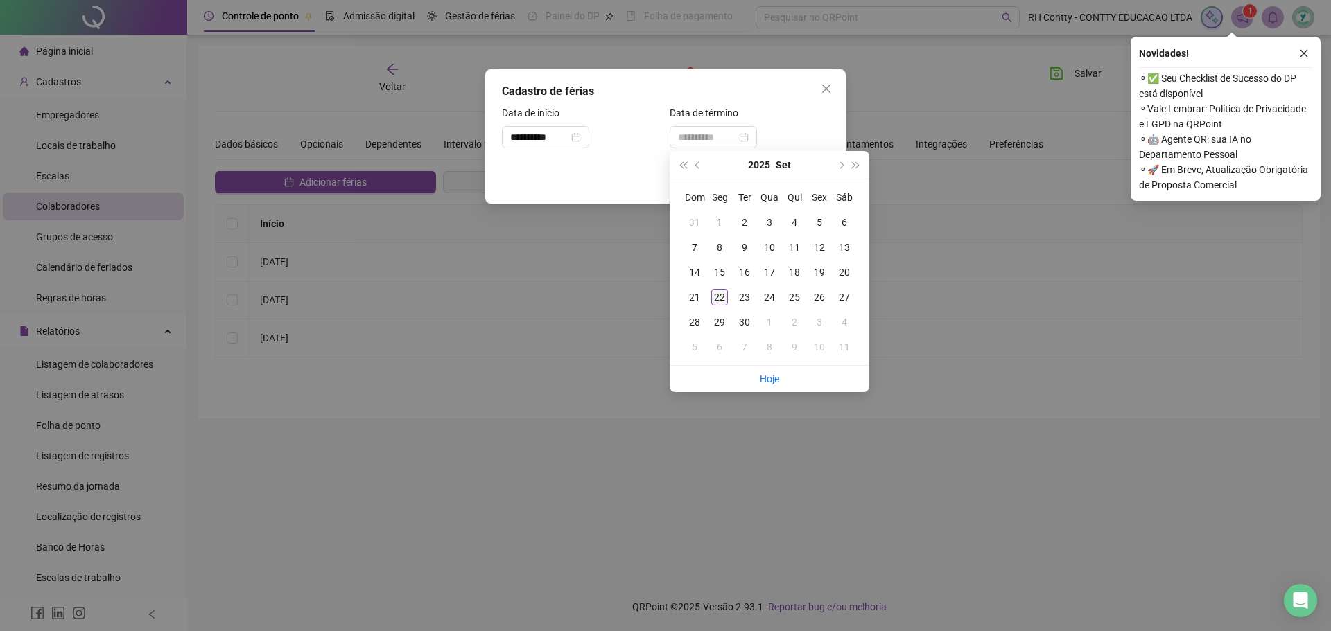  Describe the element at coordinates (844, 322) in the screenshot. I see `td: 2025-10-04` at that location.